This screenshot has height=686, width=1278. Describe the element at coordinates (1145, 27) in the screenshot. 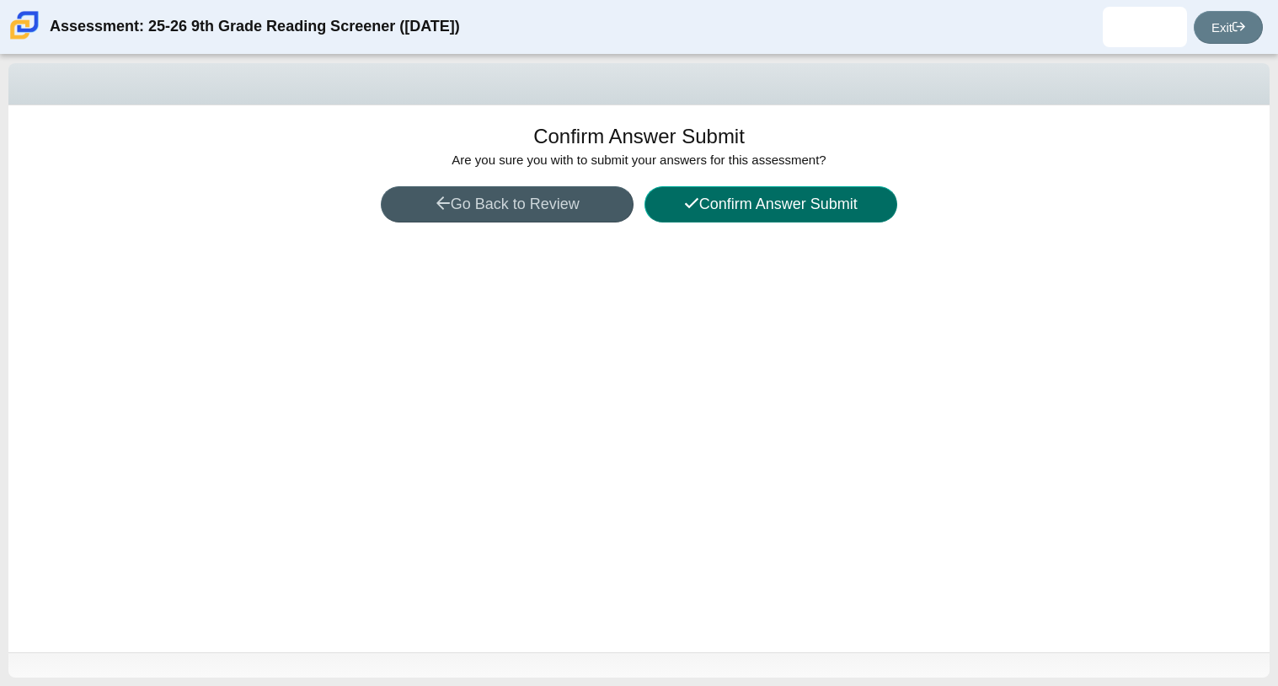

I see `img: lamiya.martin.sJjv8i` at that location.